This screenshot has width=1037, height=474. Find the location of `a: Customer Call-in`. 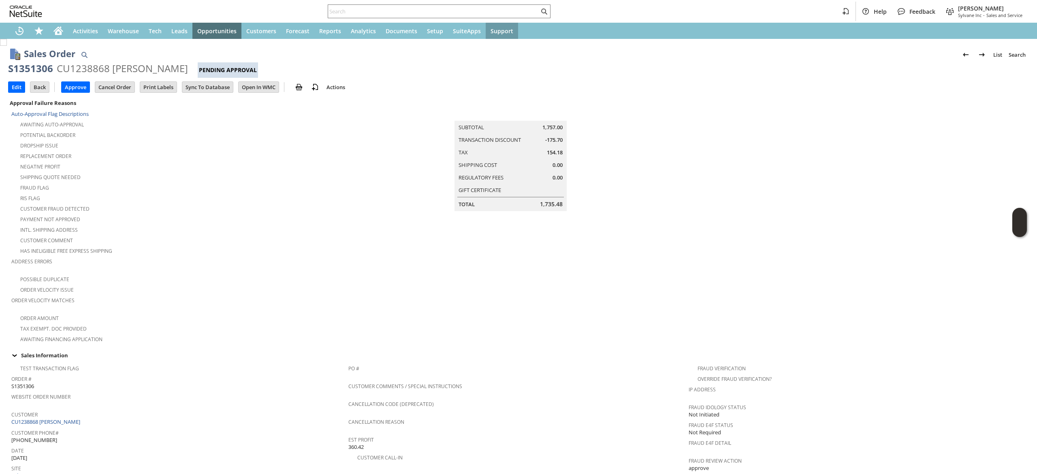

a: Customer Call-in is located at coordinates (380, 457).